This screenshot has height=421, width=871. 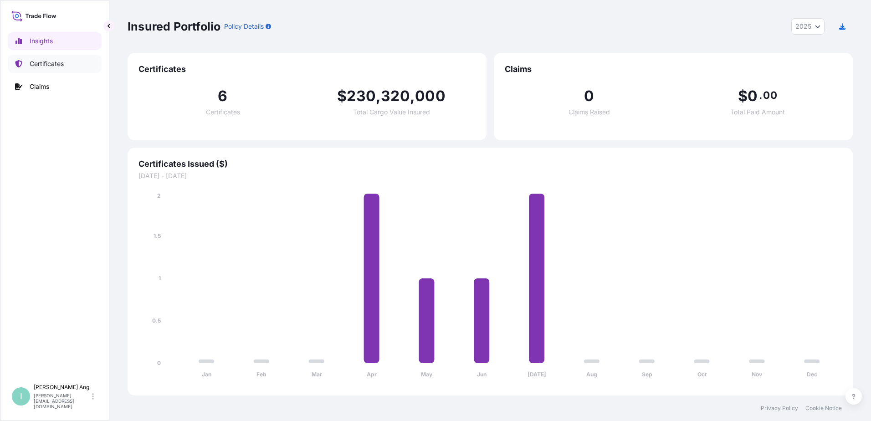 What do you see at coordinates (261, 374) in the screenshot?
I see `tspan: Feb` at bounding box center [261, 374].